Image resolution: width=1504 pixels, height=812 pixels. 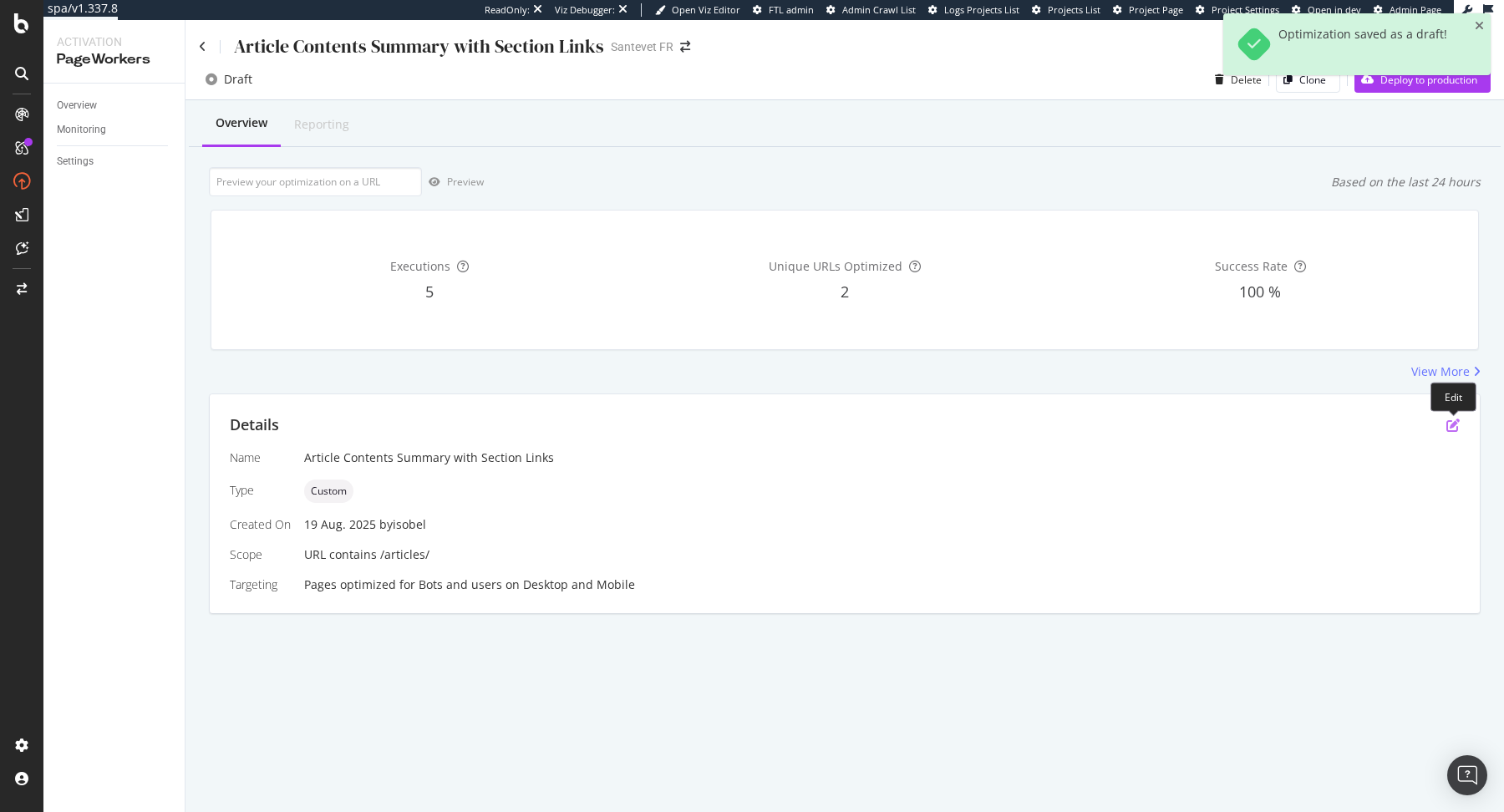 I want to click on div: pen-to-square, so click(x=1453, y=425).